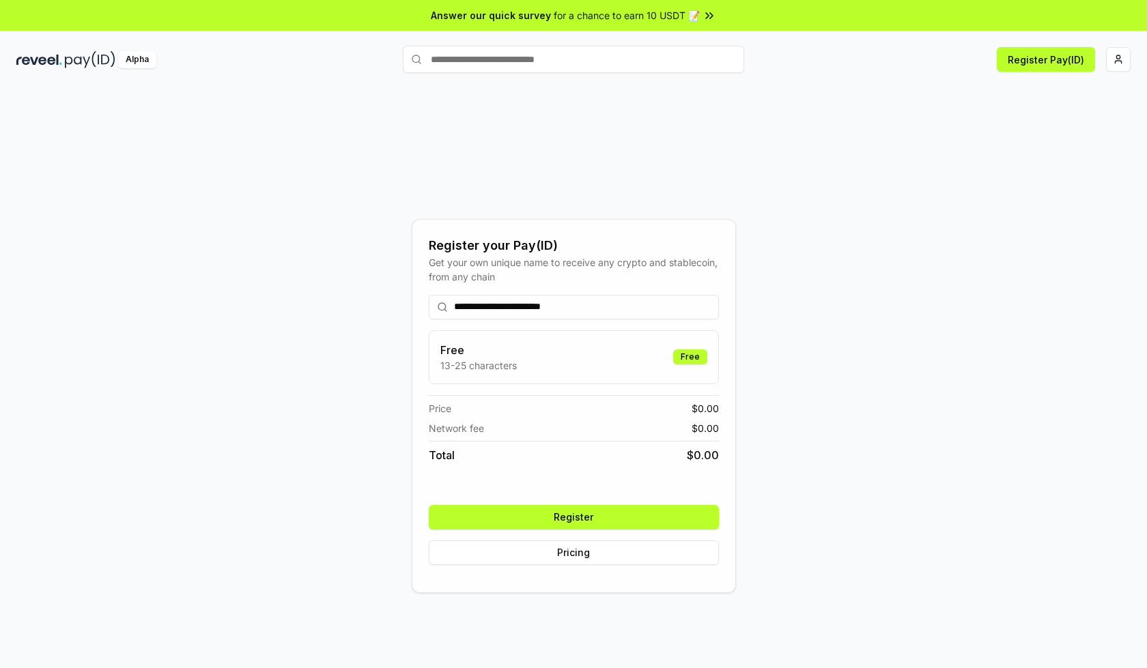  Describe the element at coordinates (90, 59) in the screenshot. I see `img: pay_id` at that location.